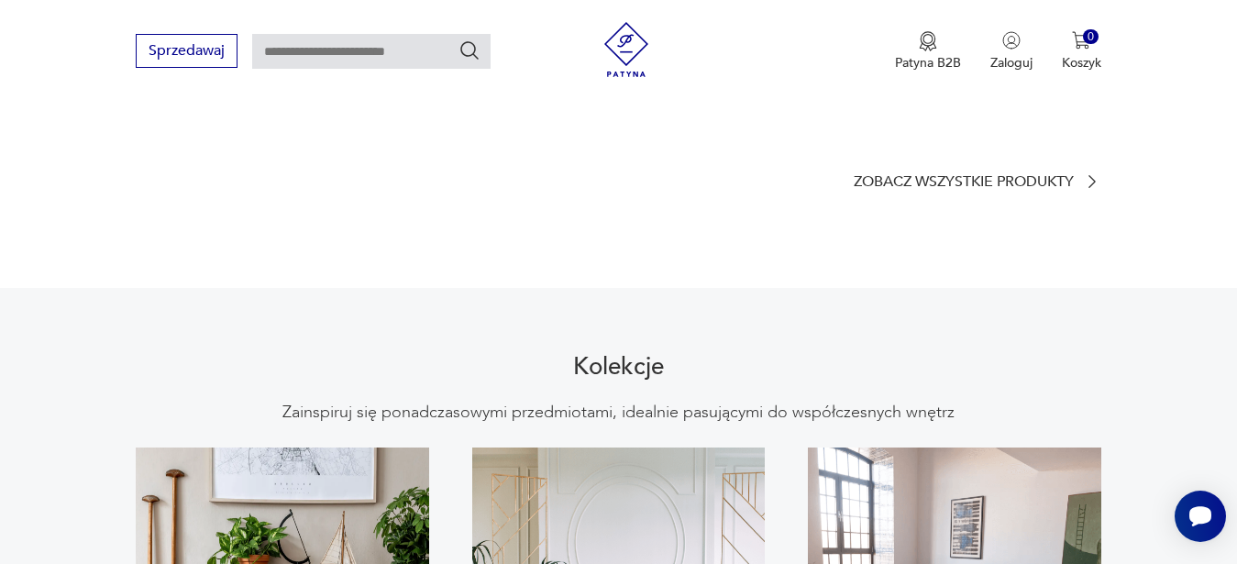 The height and width of the screenshot is (564, 1237). I want to click on button: Zaloguj, so click(1012, 51).